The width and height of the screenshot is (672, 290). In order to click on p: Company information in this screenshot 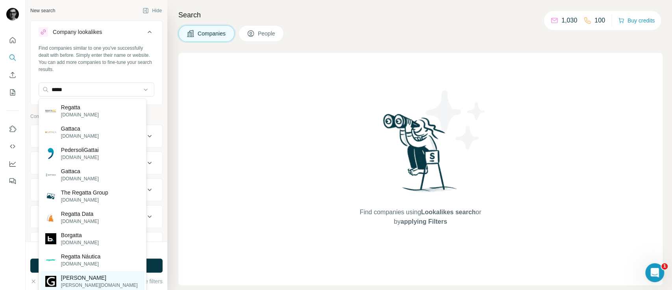, I will do `click(97, 116)`.